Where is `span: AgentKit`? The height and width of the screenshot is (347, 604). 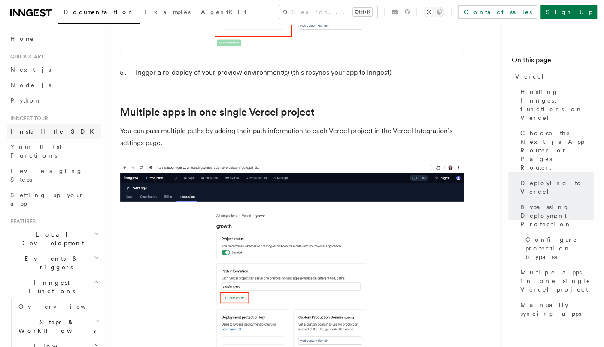
span: AgentKit is located at coordinates (224, 12).